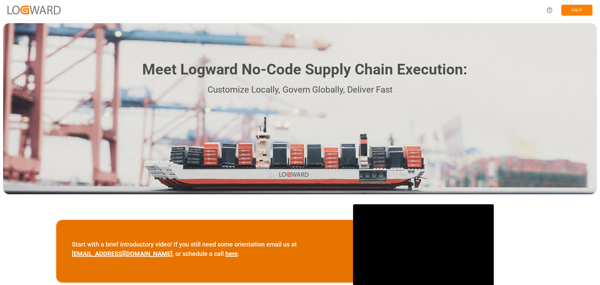  I want to click on button: Log In, so click(577, 10).